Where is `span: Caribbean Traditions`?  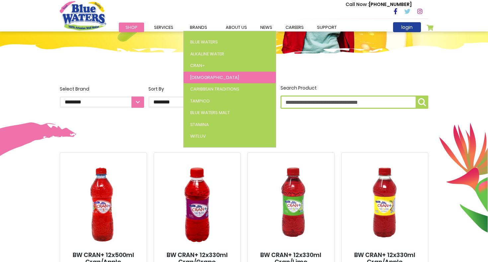 span: Caribbean Traditions is located at coordinates (215, 89).